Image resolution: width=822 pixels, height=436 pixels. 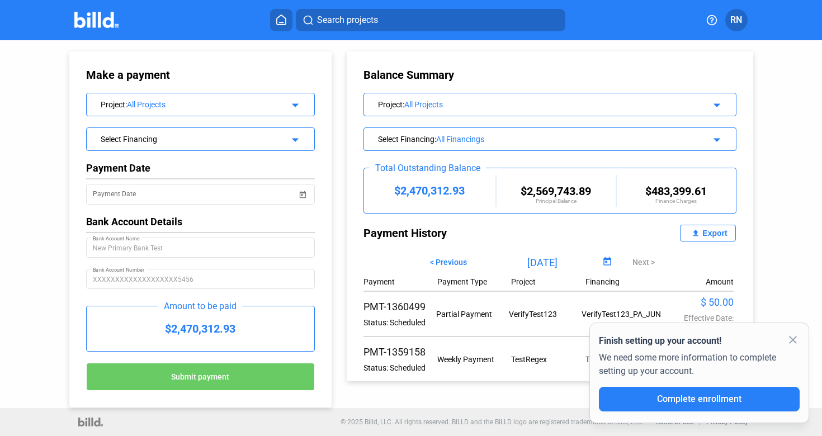 I want to click on div: $ 50.00, so click(x=698, y=302).